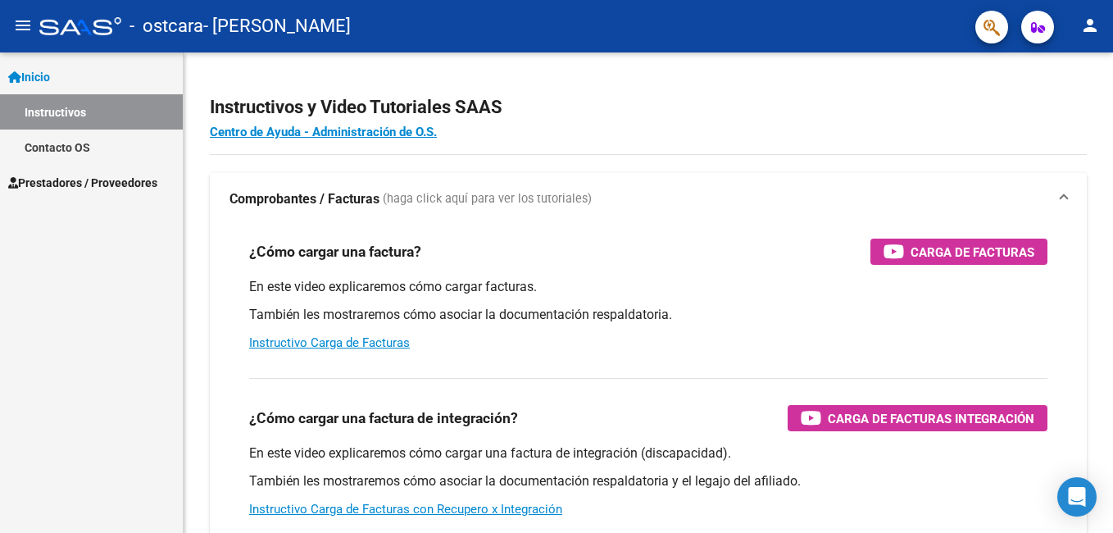 The width and height of the screenshot is (1113, 533). Describe the element at coordinates (1077, 497) in the screenshot. I see `div: Open Intercom Messenger` at that location.